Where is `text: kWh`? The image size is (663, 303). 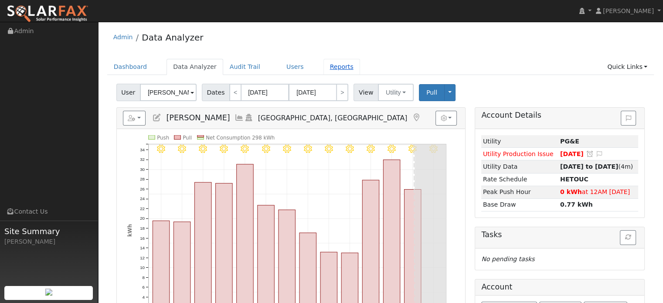 text: kWh is located at coordinates (130, 230).